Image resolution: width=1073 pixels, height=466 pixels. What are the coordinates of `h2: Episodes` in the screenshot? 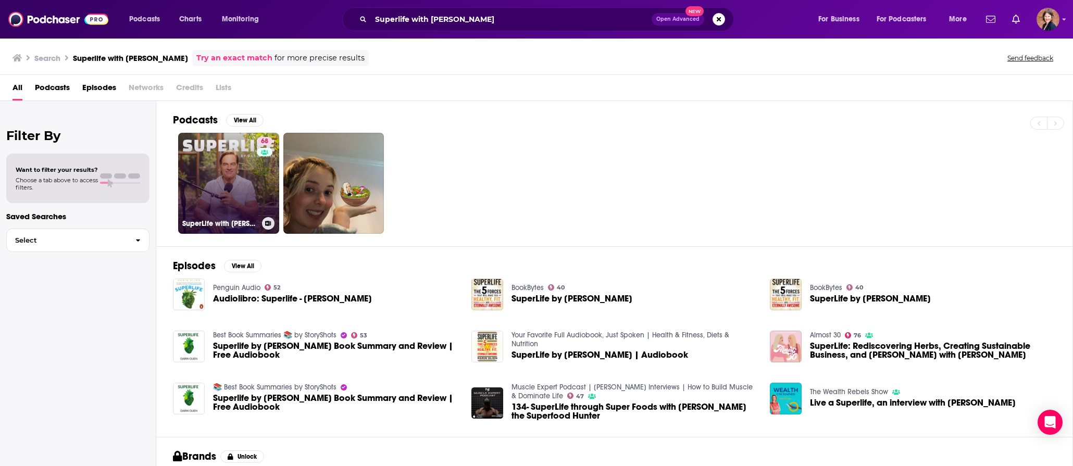 It's located at (194, 266).